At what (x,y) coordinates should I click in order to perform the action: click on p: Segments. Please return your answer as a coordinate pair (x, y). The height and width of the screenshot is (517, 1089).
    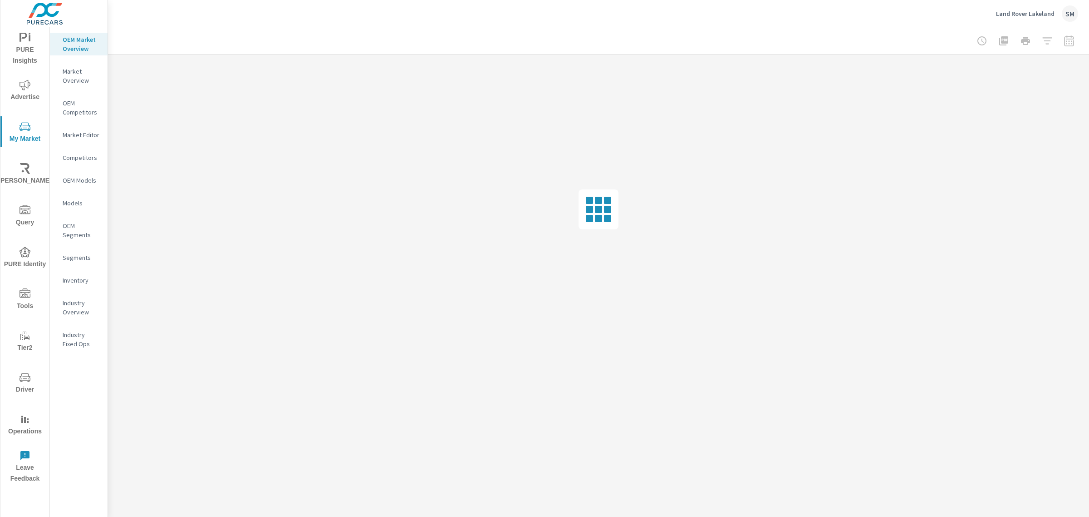
    Looking at the image, I should click on (81, 257).